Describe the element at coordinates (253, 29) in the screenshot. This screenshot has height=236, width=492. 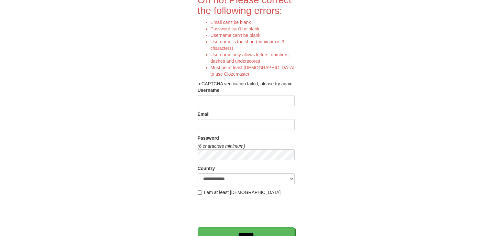
I see `li: Password can't be blank` at that location.